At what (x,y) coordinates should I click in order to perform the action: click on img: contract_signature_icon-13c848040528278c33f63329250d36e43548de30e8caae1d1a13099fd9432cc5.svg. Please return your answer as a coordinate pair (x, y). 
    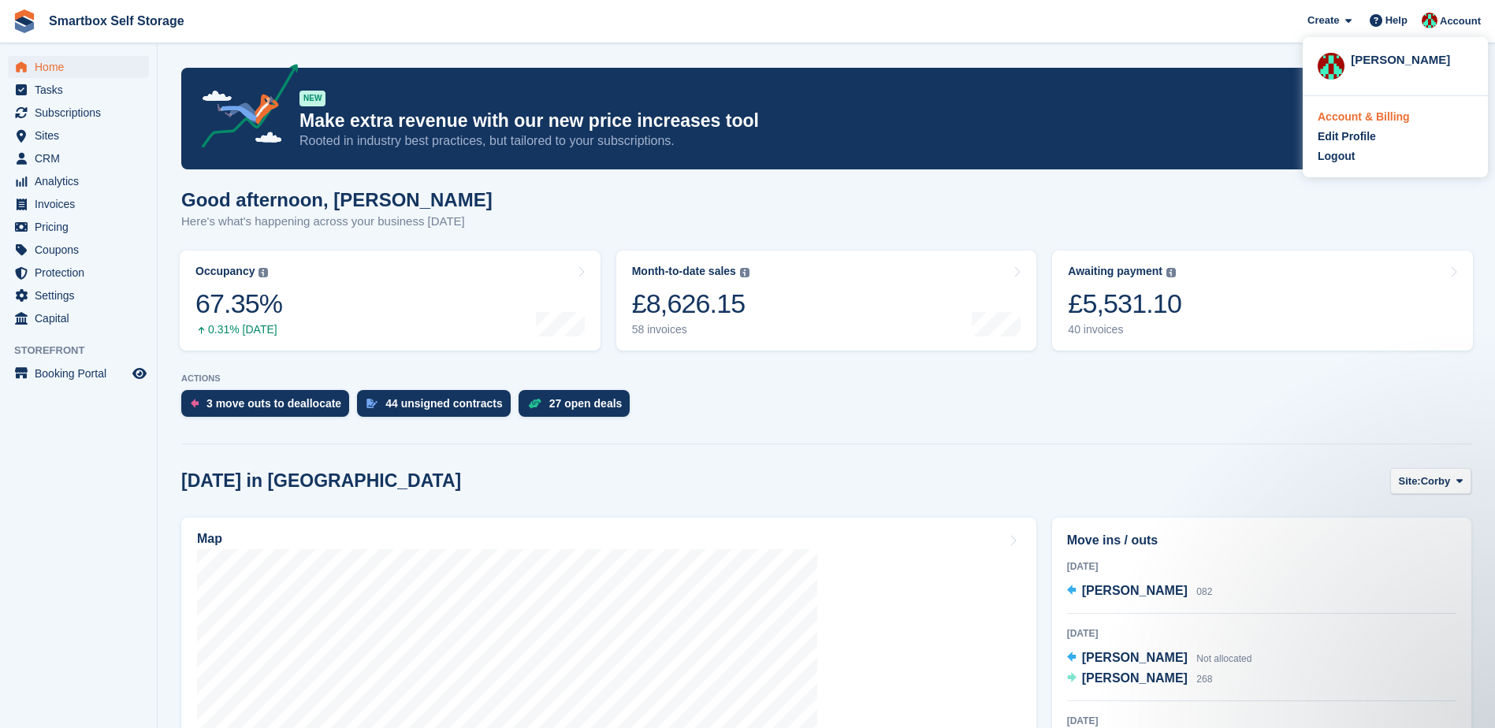
    Looking at the image, I should click on (372, 403).